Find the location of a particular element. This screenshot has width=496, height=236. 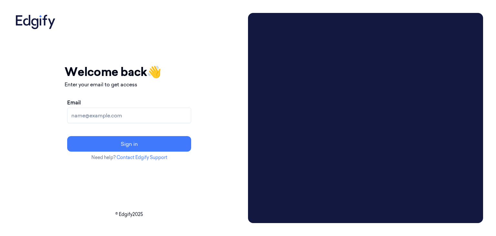

label: Email is located at coordinates (74, 102).